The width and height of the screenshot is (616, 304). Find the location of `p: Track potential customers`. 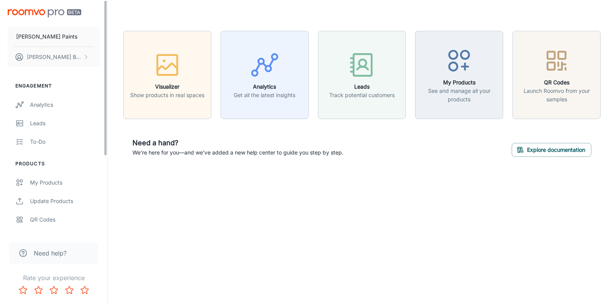

p: Track potential customers is located at coordinates (362, 95).